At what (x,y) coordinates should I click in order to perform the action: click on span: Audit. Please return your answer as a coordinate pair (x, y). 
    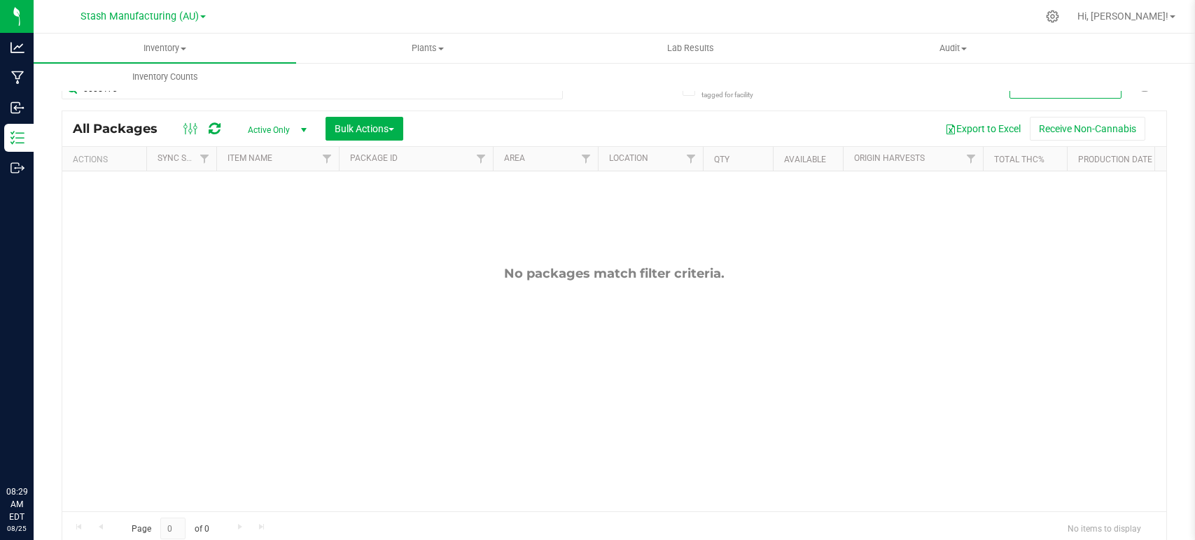
    Looking at the image, I should click on (953, 48).